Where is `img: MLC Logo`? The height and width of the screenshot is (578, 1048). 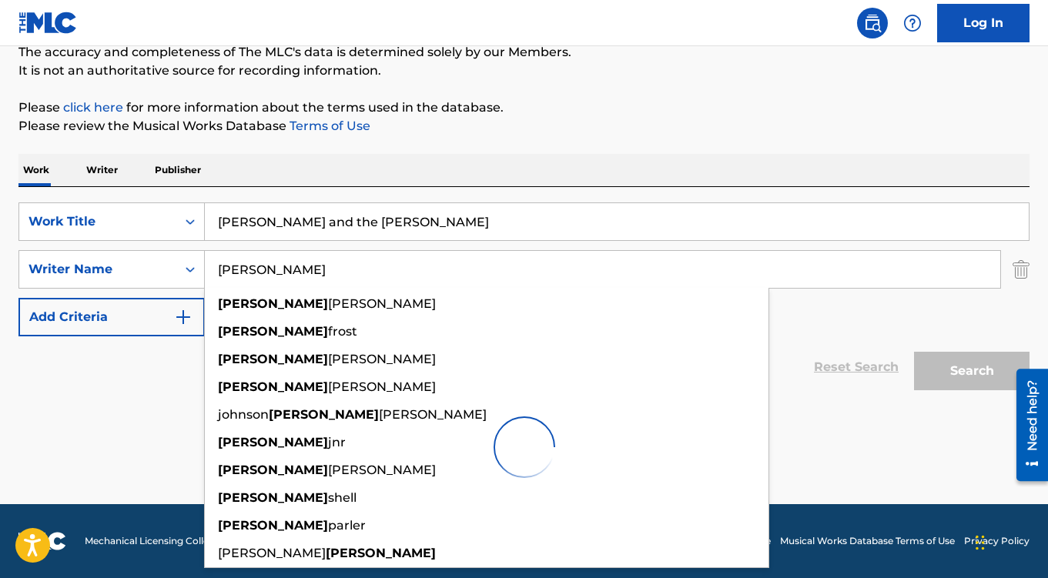 img: MLC Logo is located at coordinates (48, 22).